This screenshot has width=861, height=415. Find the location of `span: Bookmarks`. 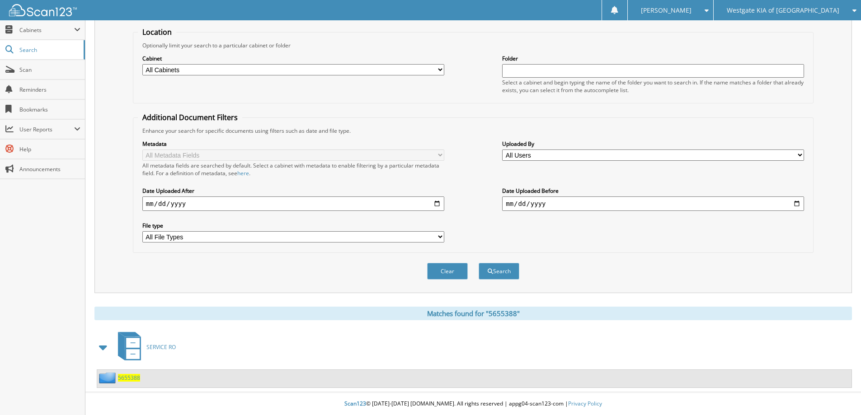

span: Bookmarks is located at coordinates (50, 109).